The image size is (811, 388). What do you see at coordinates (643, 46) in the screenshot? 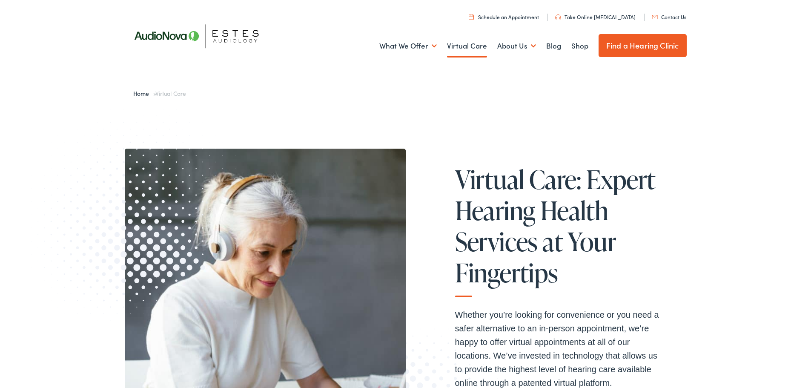
I see `a: Find a Hearing Clinic` at bounding box center [643, 46].